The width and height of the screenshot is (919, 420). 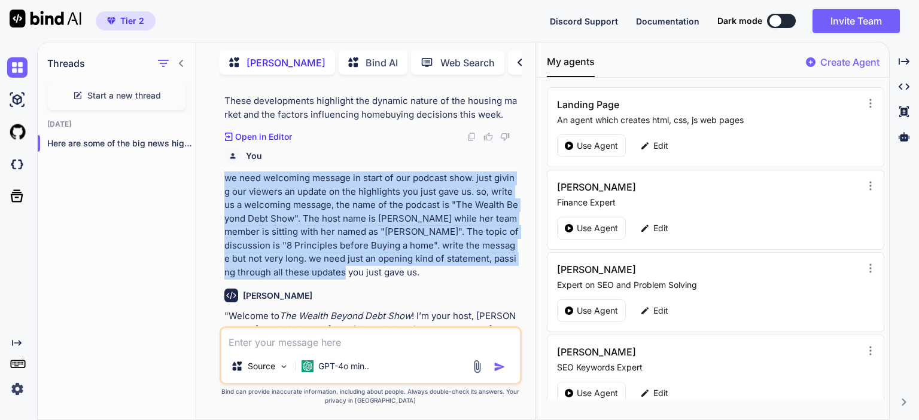 I want to click on img: premium, so click(x=111, y=21).